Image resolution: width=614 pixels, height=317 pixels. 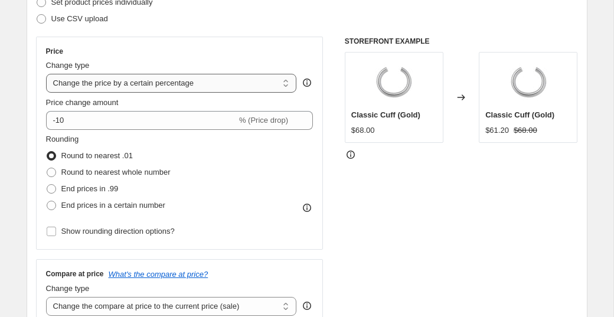 What do you see at coordinates (116, 172) in the screenshot?
I see `span: Round to nearest whole number` at bounding box center [116, 172].